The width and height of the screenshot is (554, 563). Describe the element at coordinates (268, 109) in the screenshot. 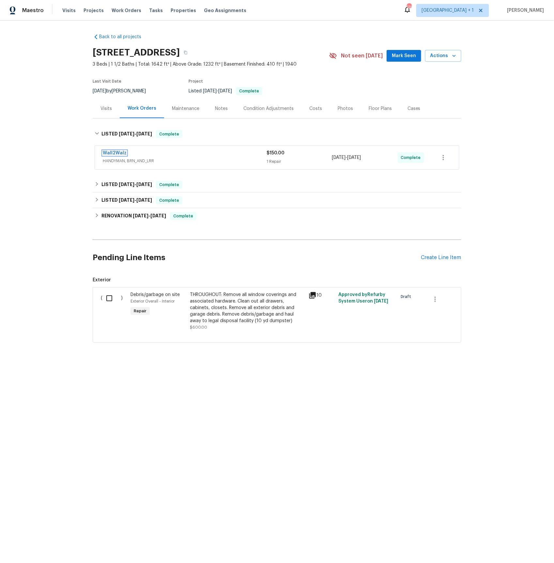

I see `div: Condition Adjustments` at that location.